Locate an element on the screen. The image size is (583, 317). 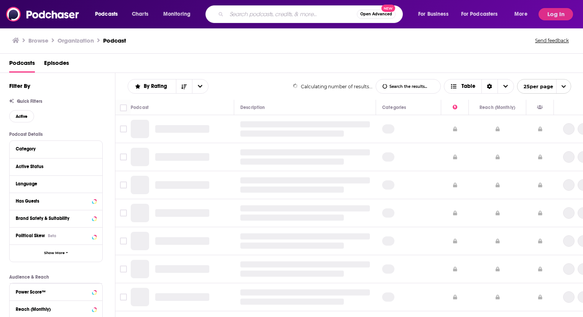
span: Episodes is located at coordinates (56, 64).